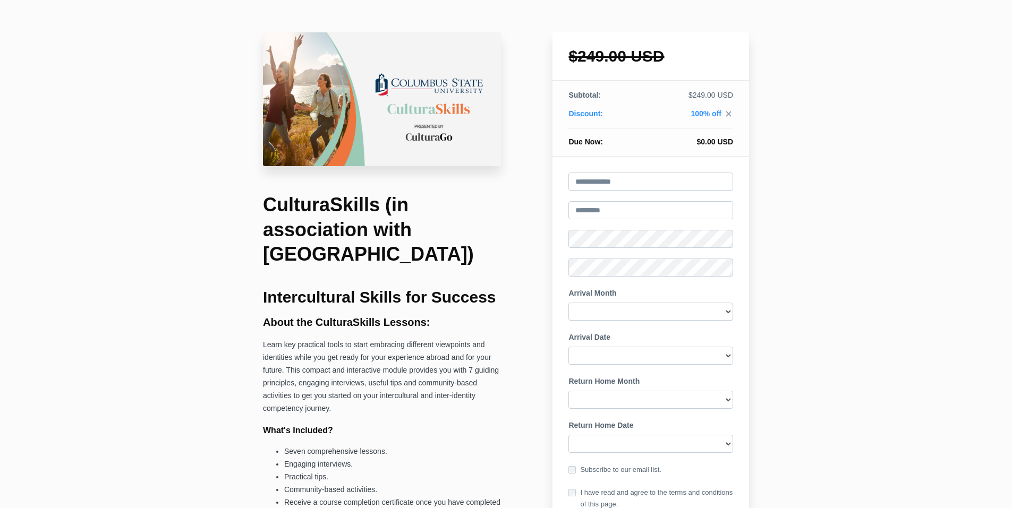 This screenshot has width=1012, height=508. I want to click on span: 100% off, so click(706, 114).